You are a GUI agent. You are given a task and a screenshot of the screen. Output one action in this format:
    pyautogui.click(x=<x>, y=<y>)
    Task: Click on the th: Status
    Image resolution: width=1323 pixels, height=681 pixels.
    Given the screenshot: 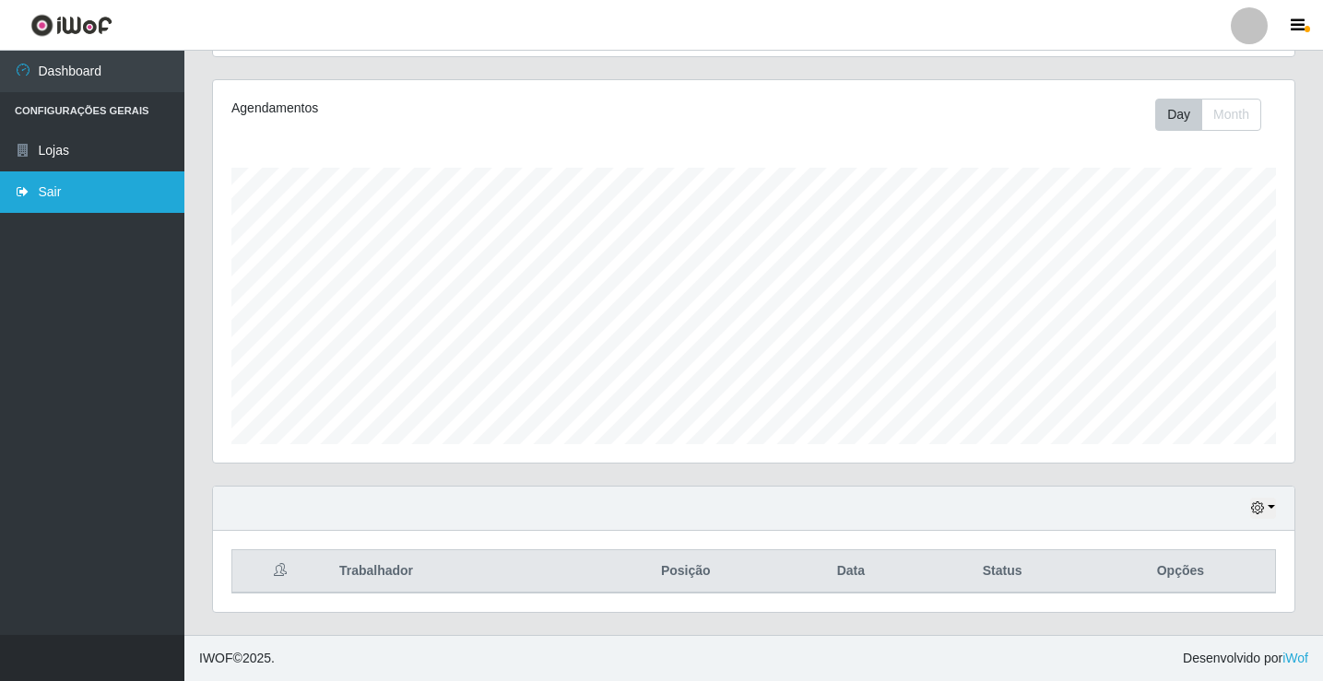 What is the action you would take?
    pyautogui.click(x=1002, y=572)
    